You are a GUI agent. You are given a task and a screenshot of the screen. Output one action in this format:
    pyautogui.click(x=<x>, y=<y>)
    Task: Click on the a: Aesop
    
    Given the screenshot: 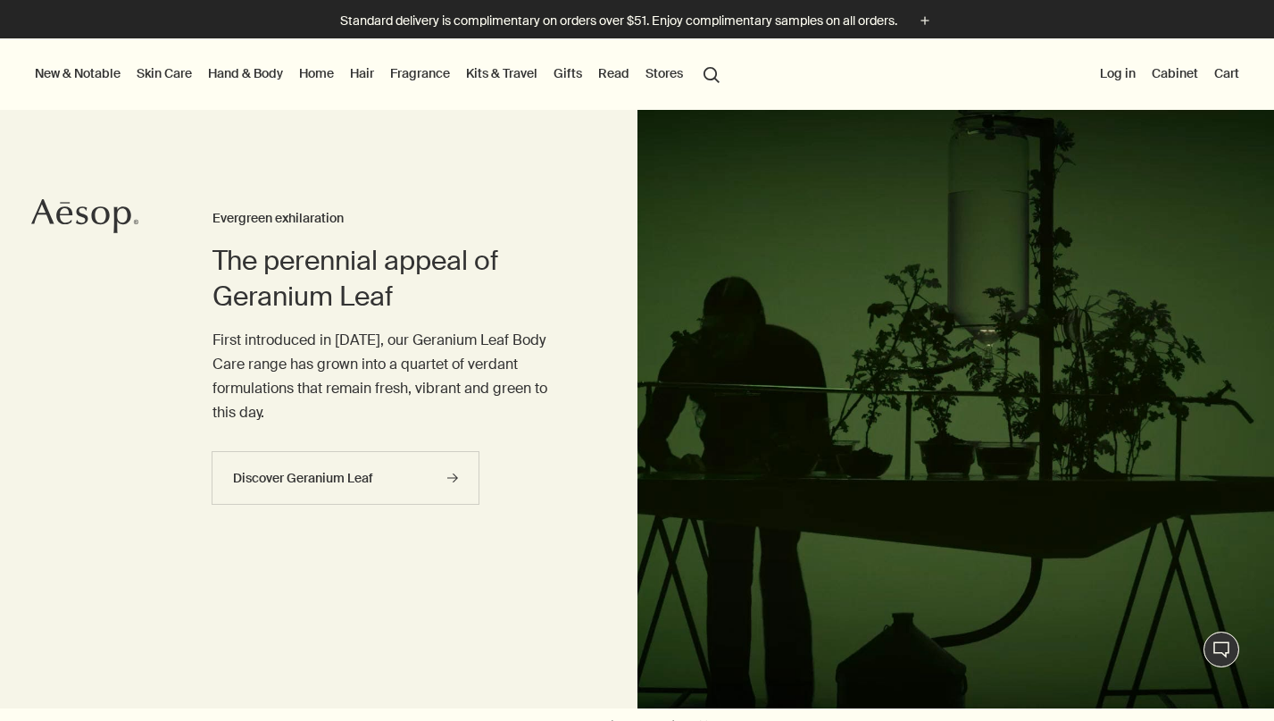 What is the action you would take?
    pyautogui.click(x=85, y=218)
    